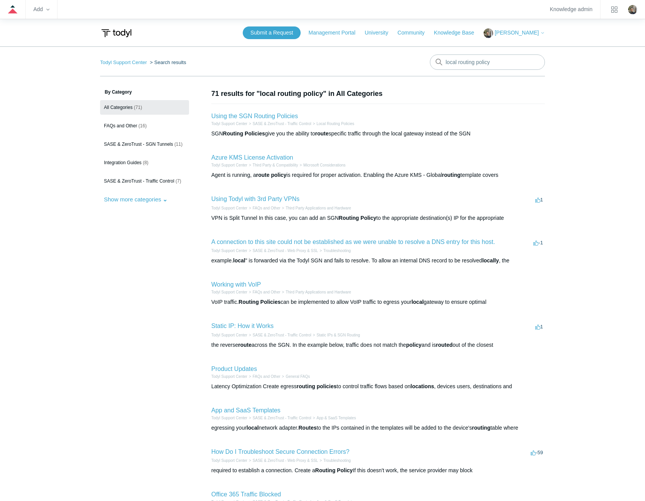 Image resolution: width=645 pixels, height=501 pixels. What do you see at coordinates (334, 418) in the screenshot?
I see `li: App & SaaS Templates` at bounding box center [334, 418].